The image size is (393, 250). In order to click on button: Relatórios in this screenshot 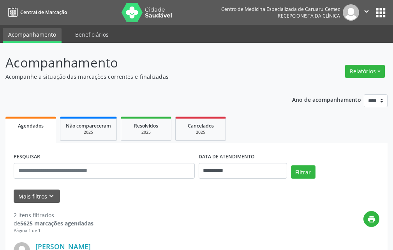, I will do `click(365, 71)`.